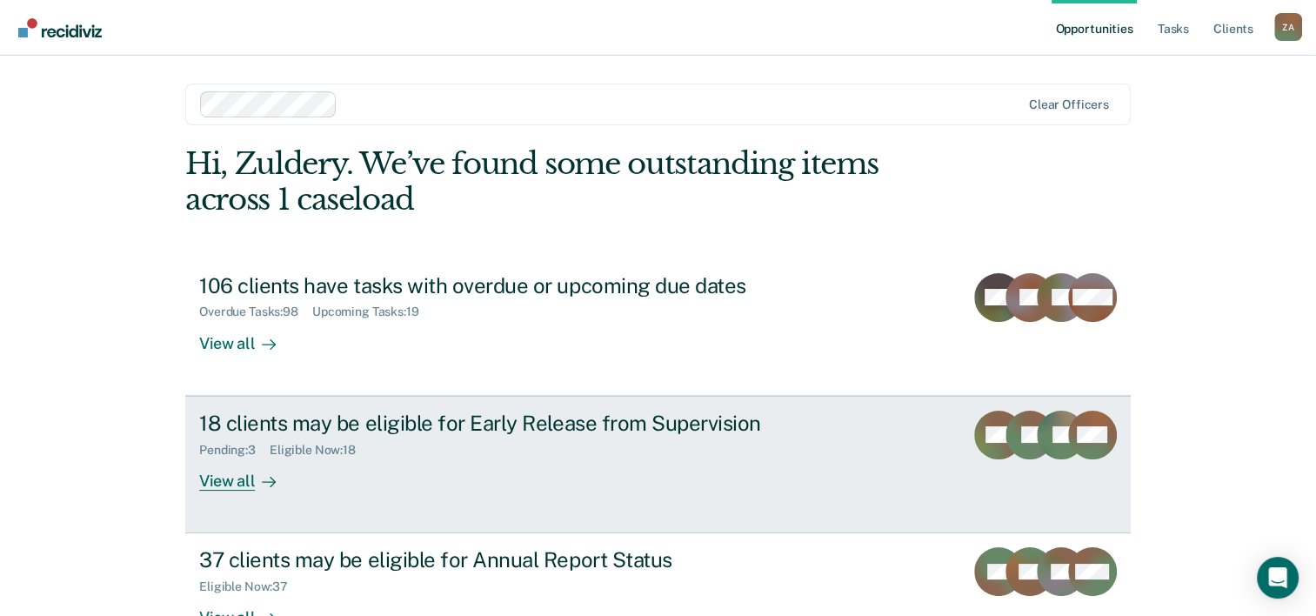 This screenshot has width=1316, height=616. I want to click on div: Pending : 3, so click(234, 450).